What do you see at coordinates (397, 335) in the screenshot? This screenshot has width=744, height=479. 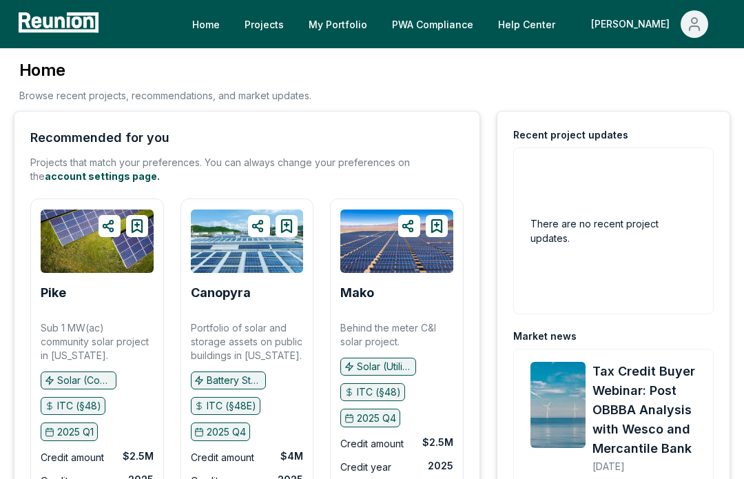 I see `p: Behind the meter C&I solar project.` at bounding box center [397, 335].